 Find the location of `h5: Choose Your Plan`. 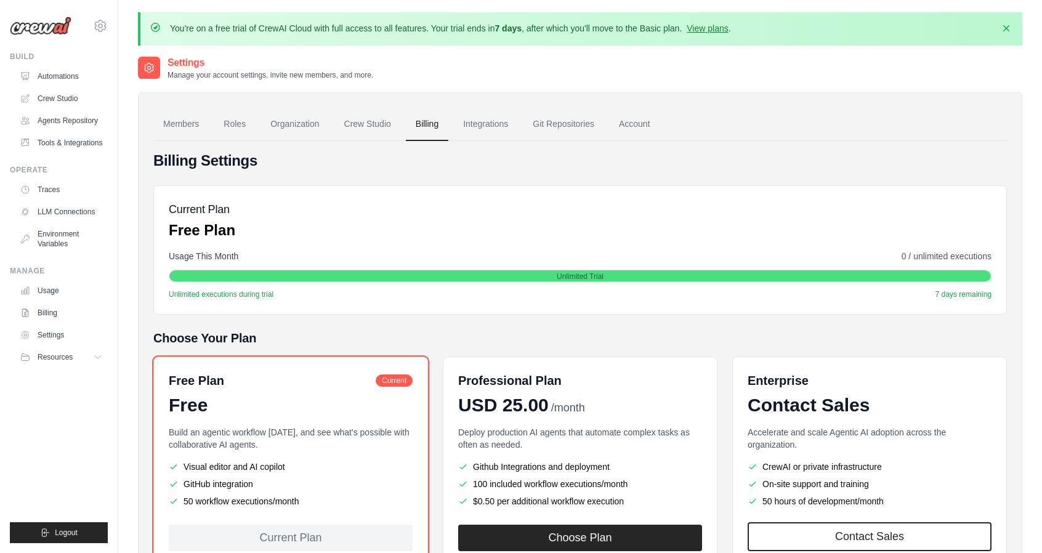

h5: Choose Your Plan is located at coordinates (580, 338).